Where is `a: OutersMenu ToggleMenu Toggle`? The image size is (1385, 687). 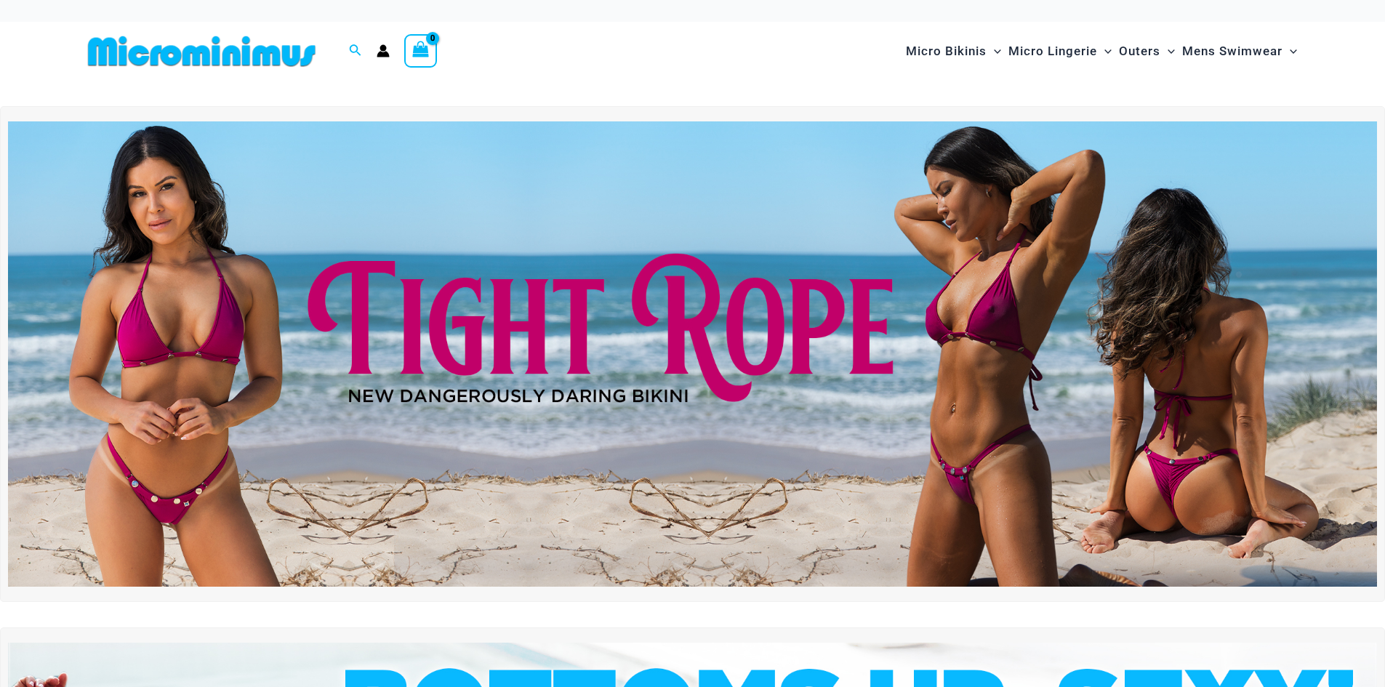 a: OutersMenu ToggleMenu Toggle is located at coordinates (1146, 51).